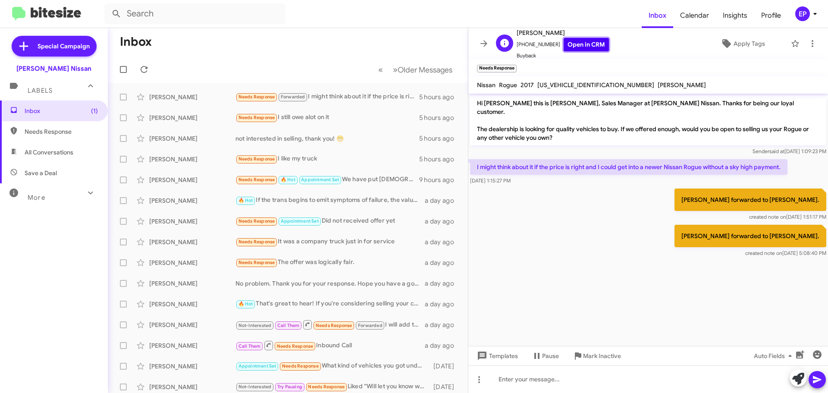  What do you see at coordinates (255, 325) in the screenshot?
I see `span: Not-Interested` at bounding box center [255, 325].